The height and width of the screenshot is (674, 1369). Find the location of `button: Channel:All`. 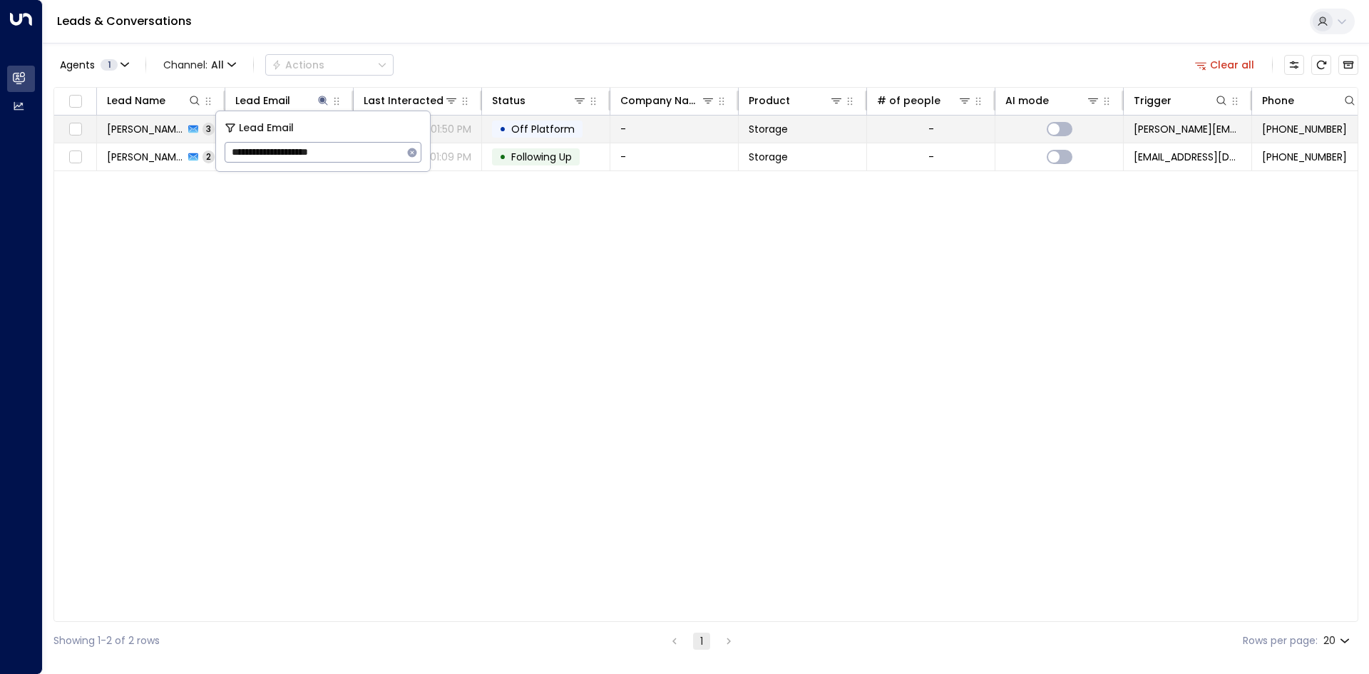

button: Channel:All is located at coordinates (200, 65).